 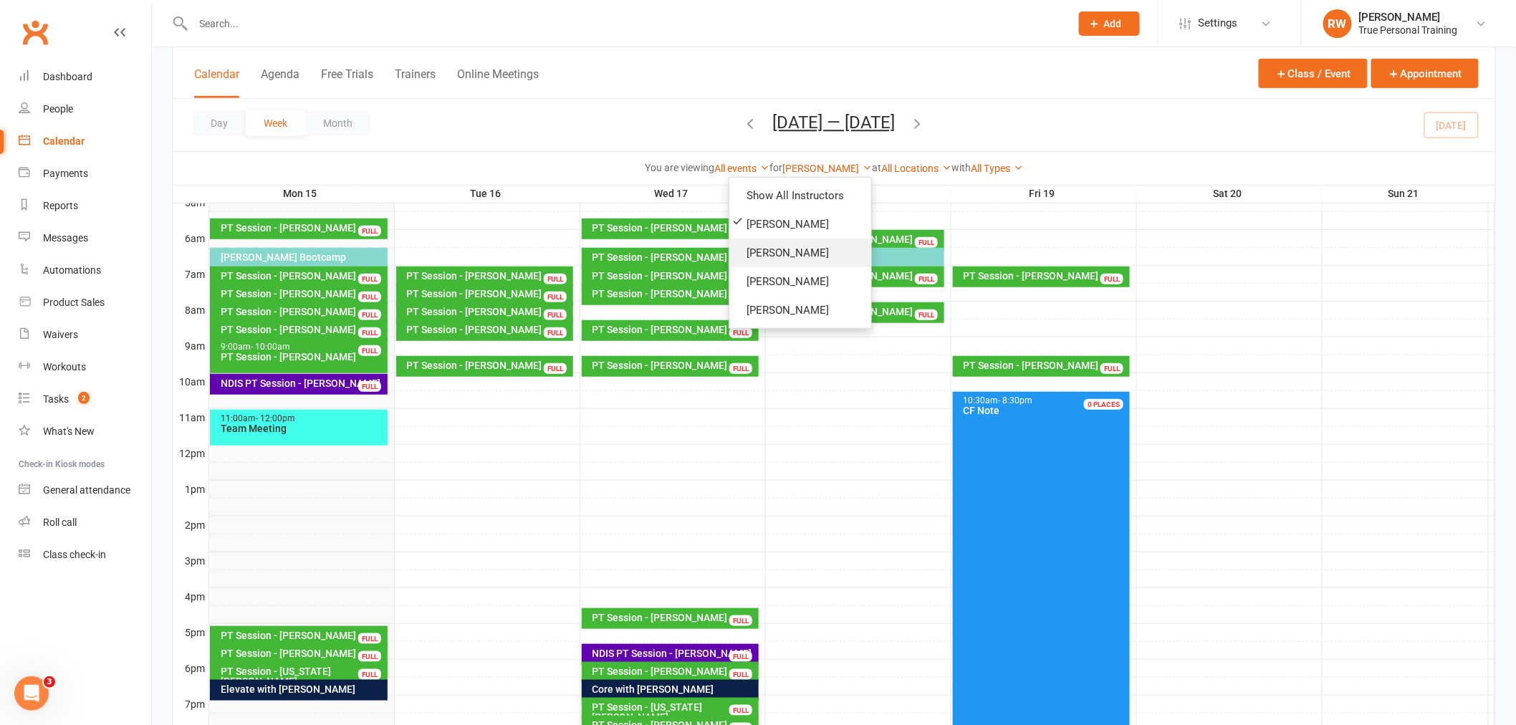 What do you see at coordinates (1109, 24) in the screenshot?
I see `button: Add` at bounding box center [1109, 24].